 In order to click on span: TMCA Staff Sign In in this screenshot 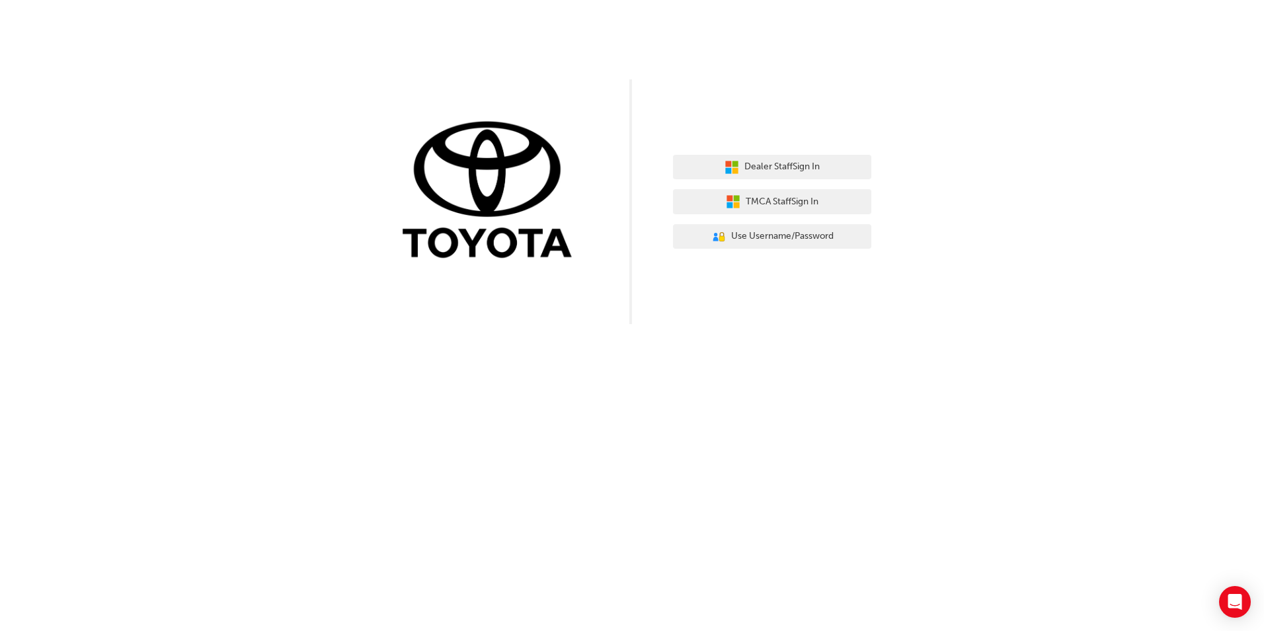, I will do `click(782, 202)`.